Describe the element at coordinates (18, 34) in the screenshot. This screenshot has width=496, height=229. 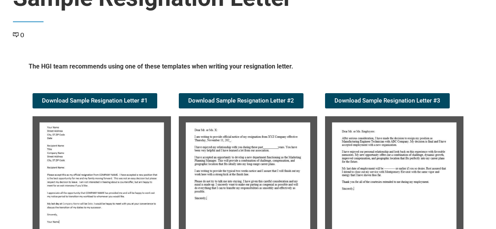
I see `a: 0` at that location.